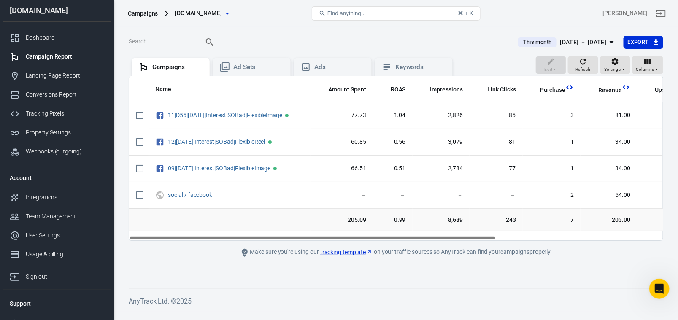 The image size is (678, 320). I want to click on input: Search..., so click(162, 42).